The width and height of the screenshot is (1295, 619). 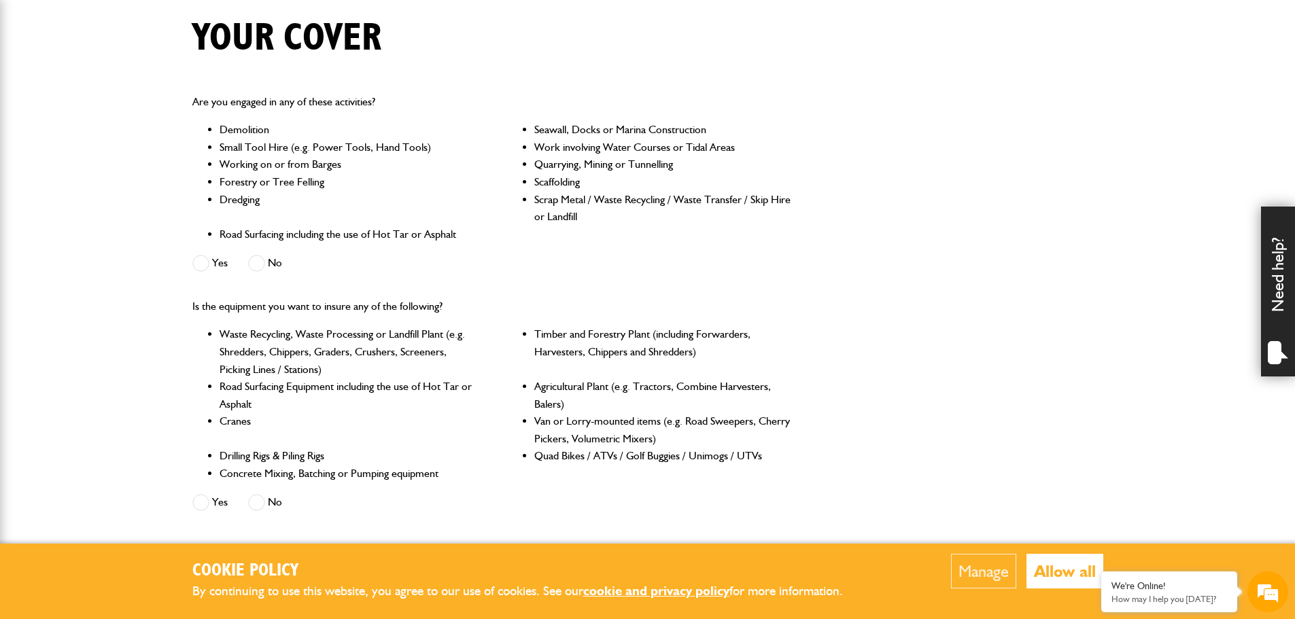 I want to click on a: cookie and privacy policy, so click(x=656, y=591).